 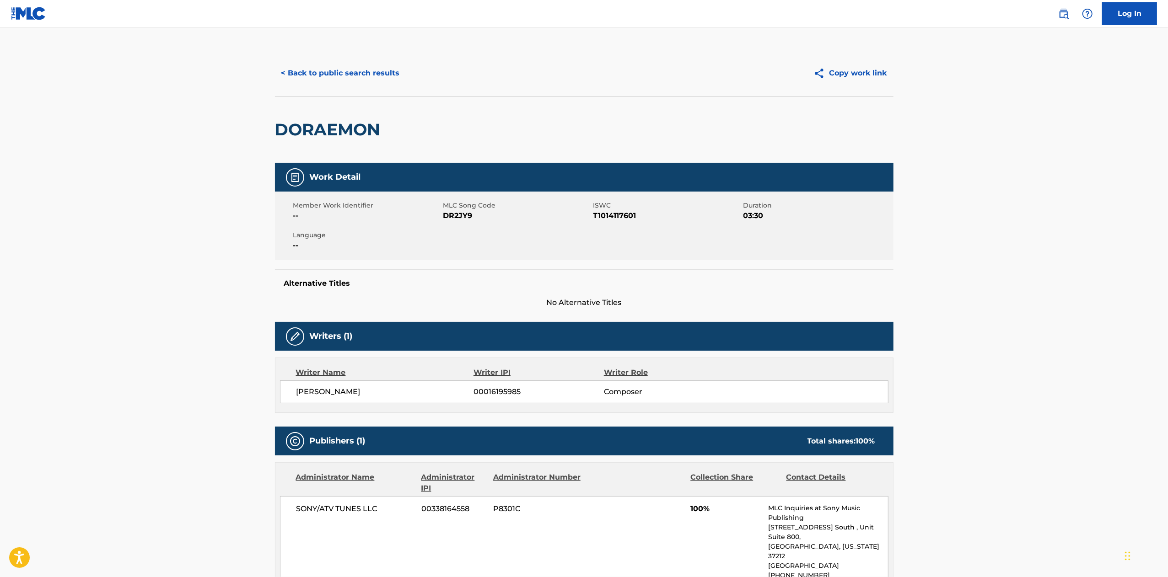 I want to click on div: Chat Widget, so click(x=1145, y=555).